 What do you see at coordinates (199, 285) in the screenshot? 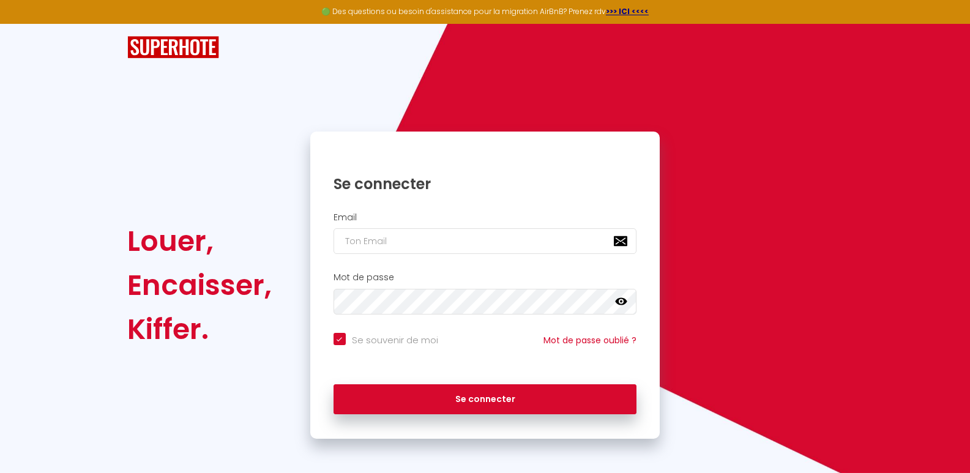
I see `div: Encaisser,` at bounding box center [199, 285].